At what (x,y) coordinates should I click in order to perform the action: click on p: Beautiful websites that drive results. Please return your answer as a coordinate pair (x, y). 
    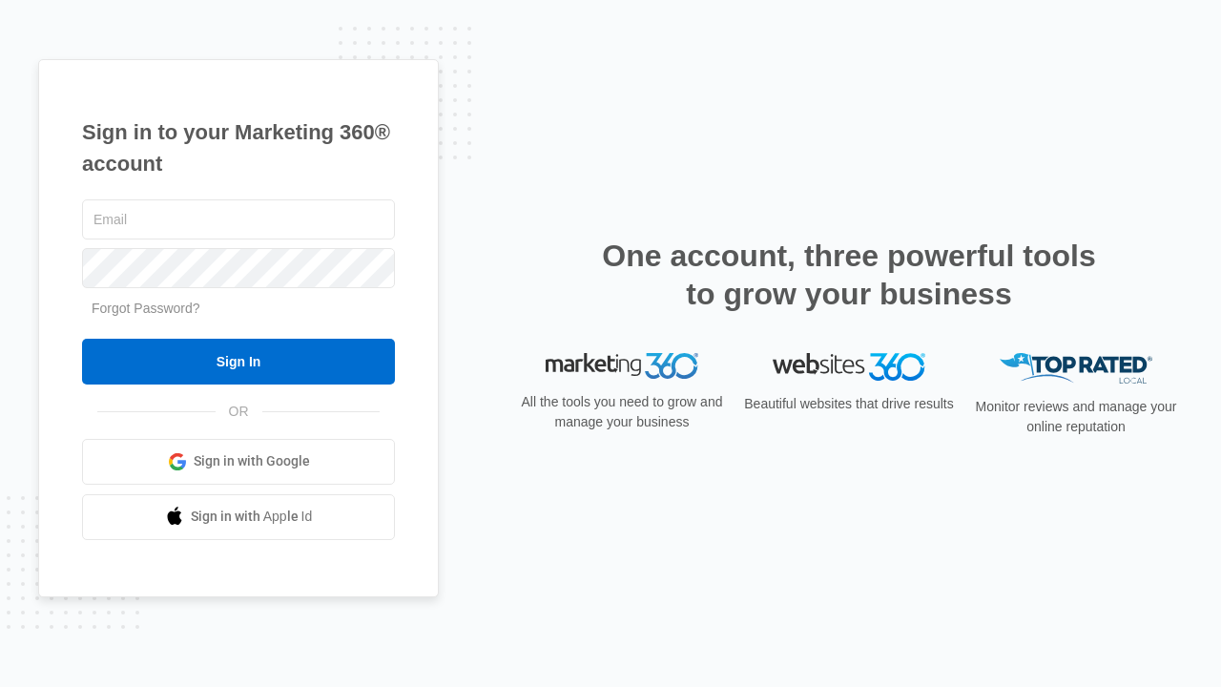
    Looking at the image, I should click on (849, 403).